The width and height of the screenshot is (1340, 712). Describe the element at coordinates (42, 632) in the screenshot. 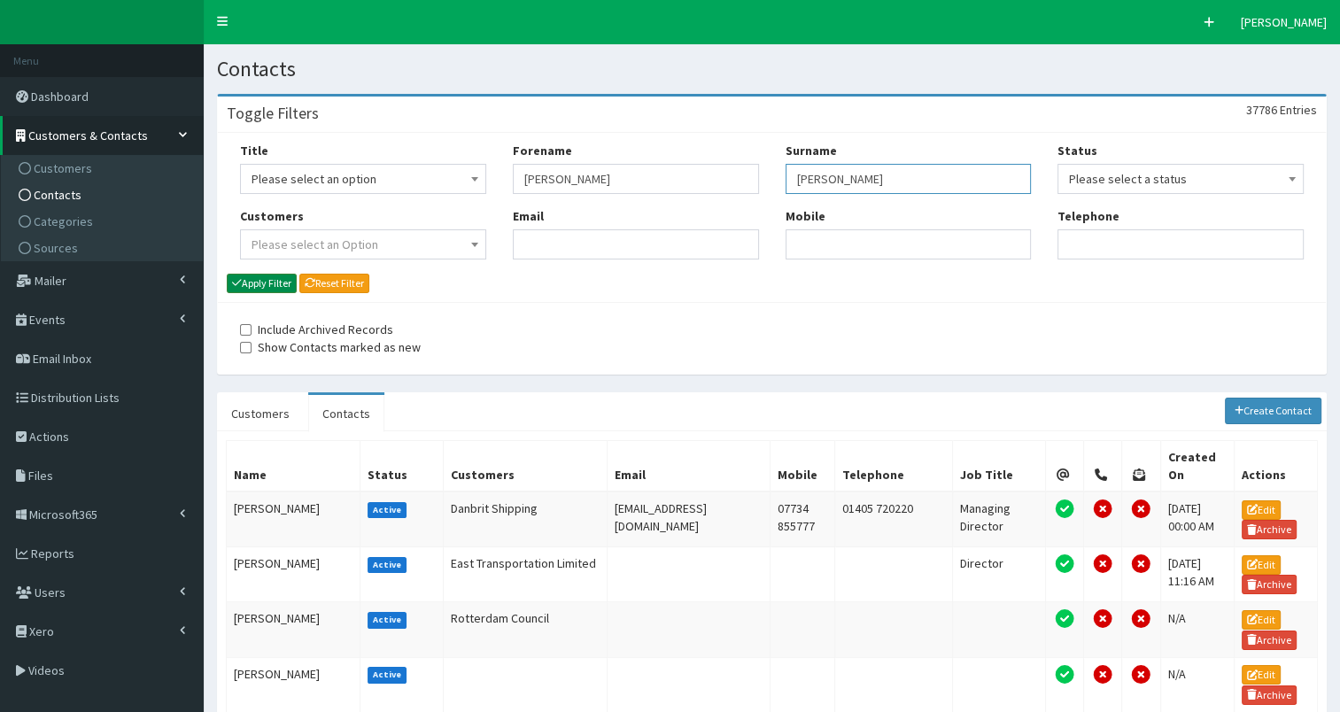

I see `span: Xero` at that location.